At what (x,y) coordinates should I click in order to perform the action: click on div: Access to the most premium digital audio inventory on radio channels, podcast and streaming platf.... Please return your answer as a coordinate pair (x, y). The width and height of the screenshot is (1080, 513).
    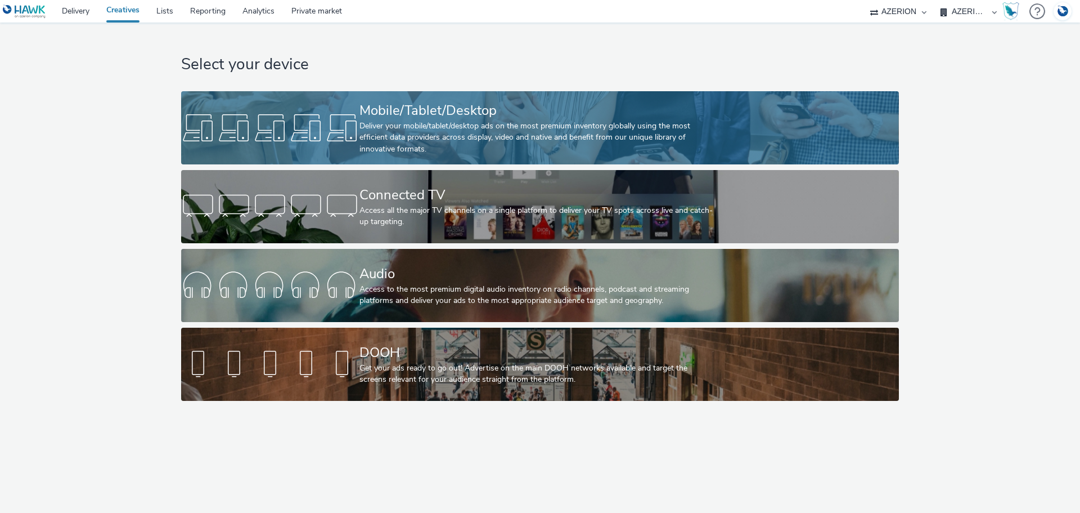
    Looking at the image, I should click on (538, 295).